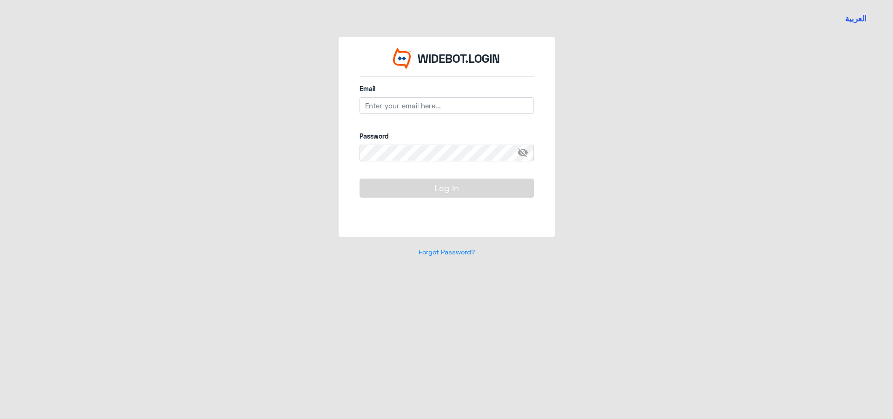 This screenshot has height=419, width=893. What do you see at coordinates (856, 19) in the screenshot?
I see `a: SWITCHLANG` at bounding box center [856, 19].